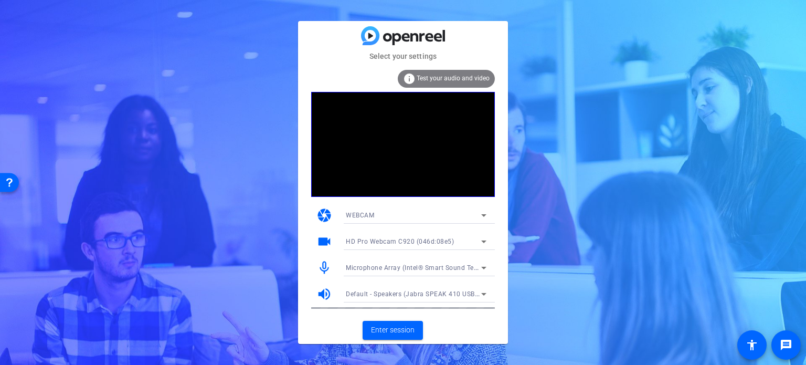 This screenshot has height=365, width=806. What do you see at coordinates (324, 294) in the screenshot?
I see `mat-icon: volume_up` at bounding box center [324, 294].